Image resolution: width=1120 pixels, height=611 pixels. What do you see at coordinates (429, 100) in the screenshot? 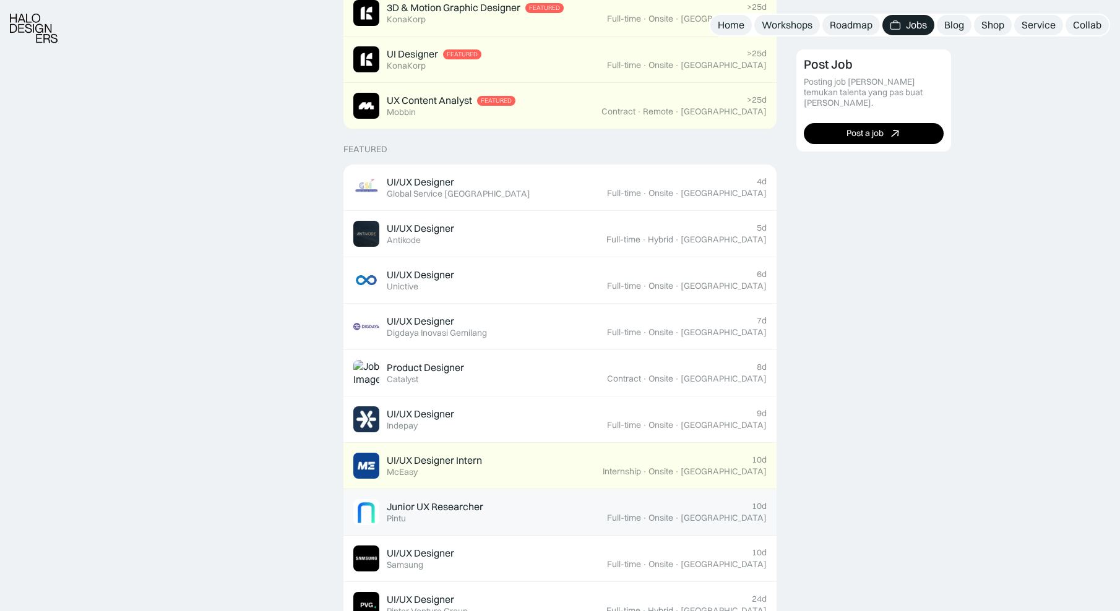
I see `div: UX Content Analyst` at bounding box center [429, 100].